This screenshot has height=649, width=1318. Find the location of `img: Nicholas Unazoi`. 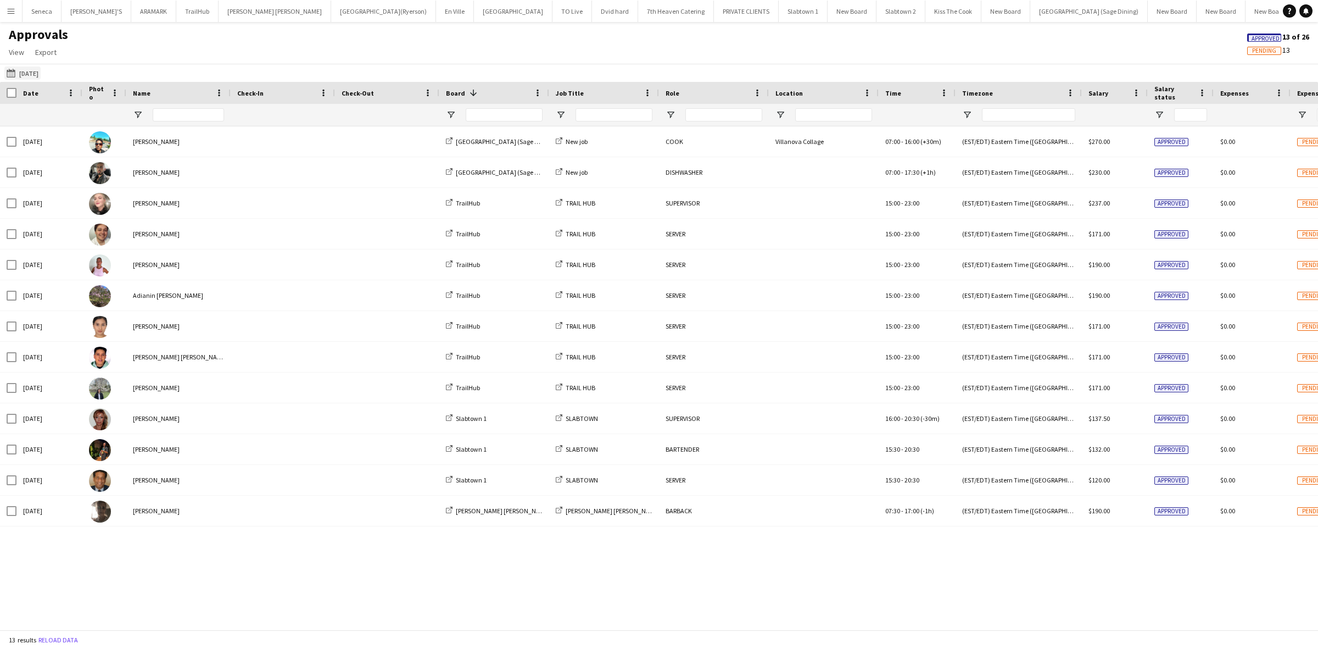

img: Nicholas Unazoi is located at coordinates (100, 450).